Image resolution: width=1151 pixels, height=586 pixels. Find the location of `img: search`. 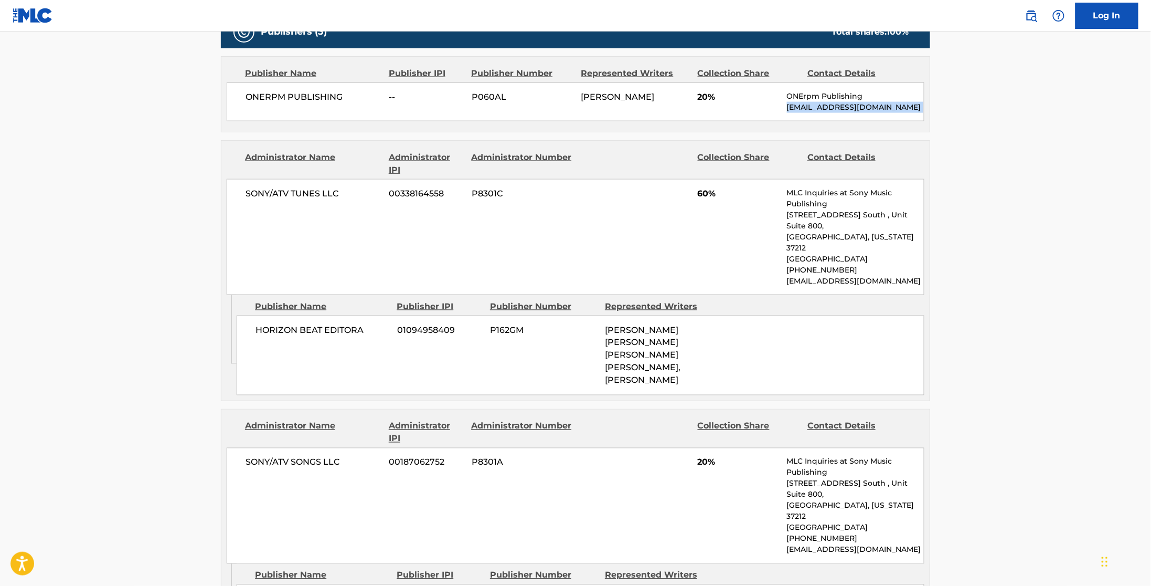

img: search is located at coordinates (1031, 16).